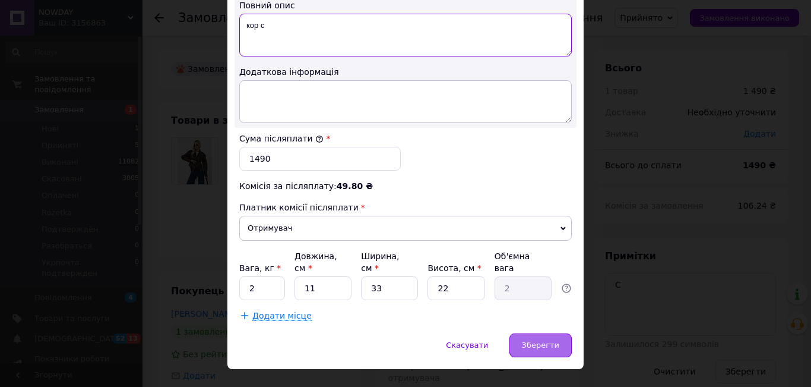 This screenshot has height=387, width=811. Describe the element at coordinates (282, 138) in the screenshot. I see `label: Сума післяплати` at that location.